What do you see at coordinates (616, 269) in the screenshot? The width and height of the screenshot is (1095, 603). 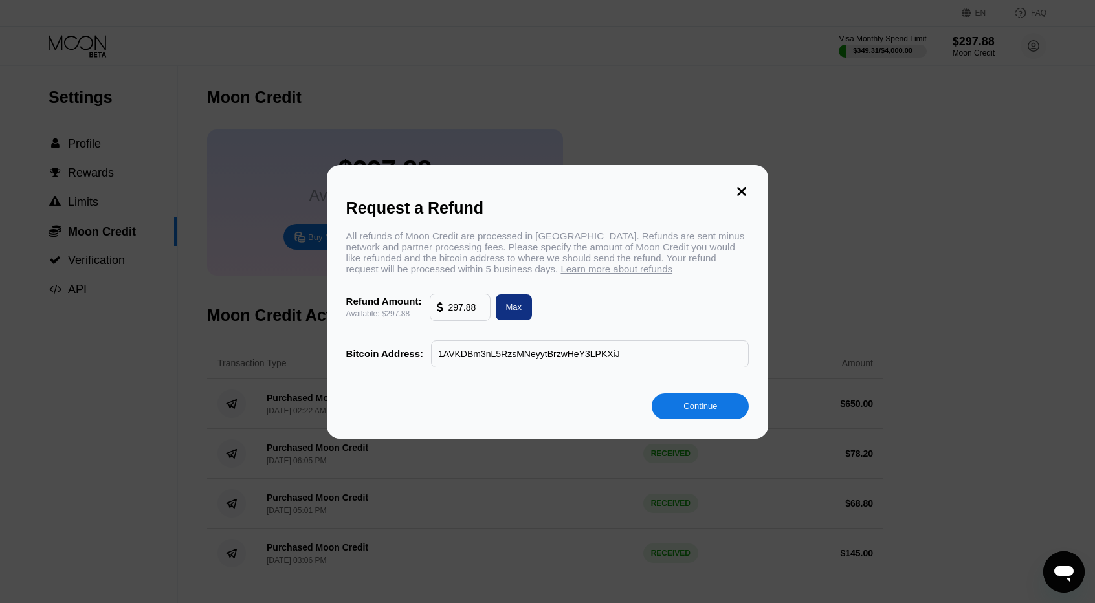 I see `div: Learn more about refunds` at bounding box center [616, 269].